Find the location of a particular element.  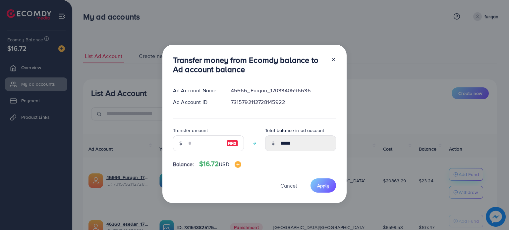

h4: $16.72 is located at coordinates (220, 164).